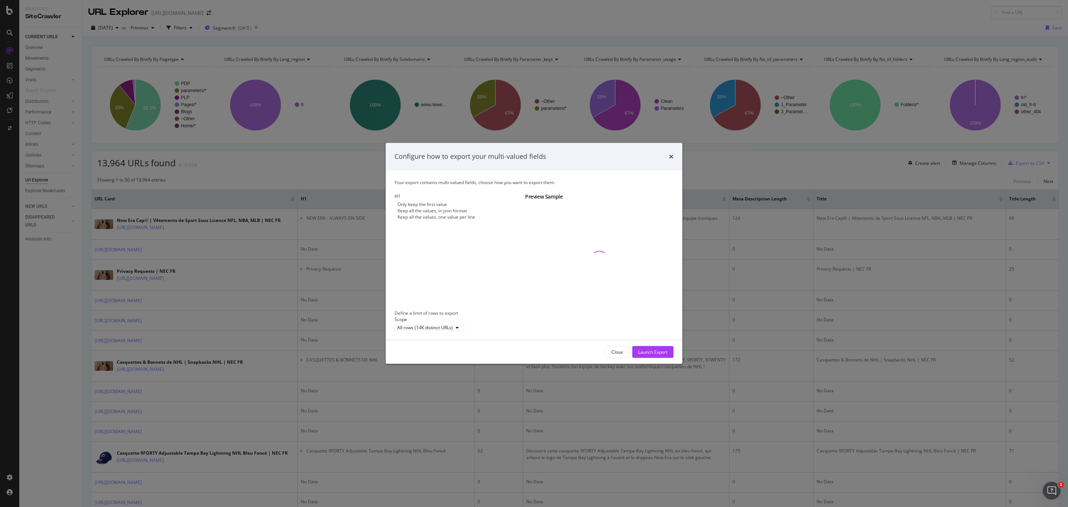  Describe the element at coordinates (599, 197) in the screenshot. I see `div: Preview Sample` at that location.